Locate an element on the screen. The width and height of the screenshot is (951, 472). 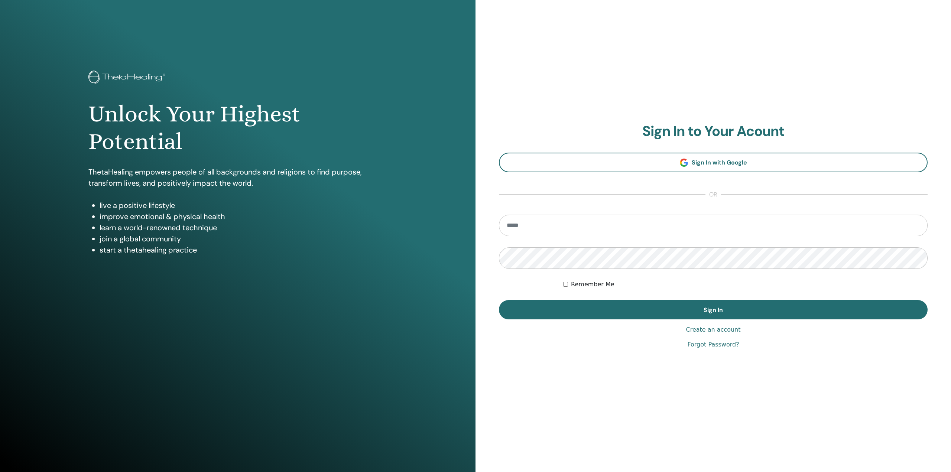
li: start a thetahealing practice is located at coordinates (243, 250).